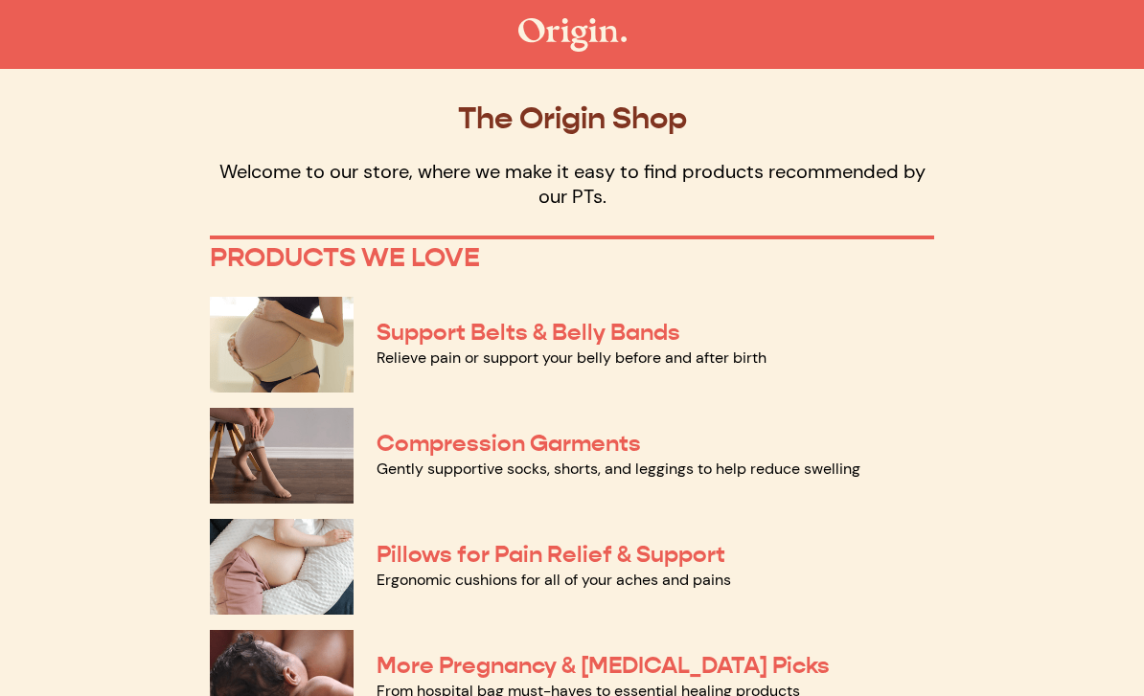 This screenshot has width=1144, height=696. I want to click on a: Compression Garments, so click(509, 444).